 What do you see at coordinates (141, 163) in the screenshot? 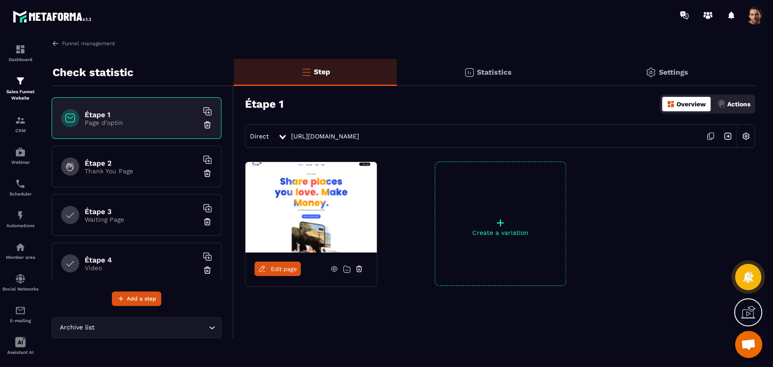
I see `h6: Étape 2` at bounding box center [141, 163].